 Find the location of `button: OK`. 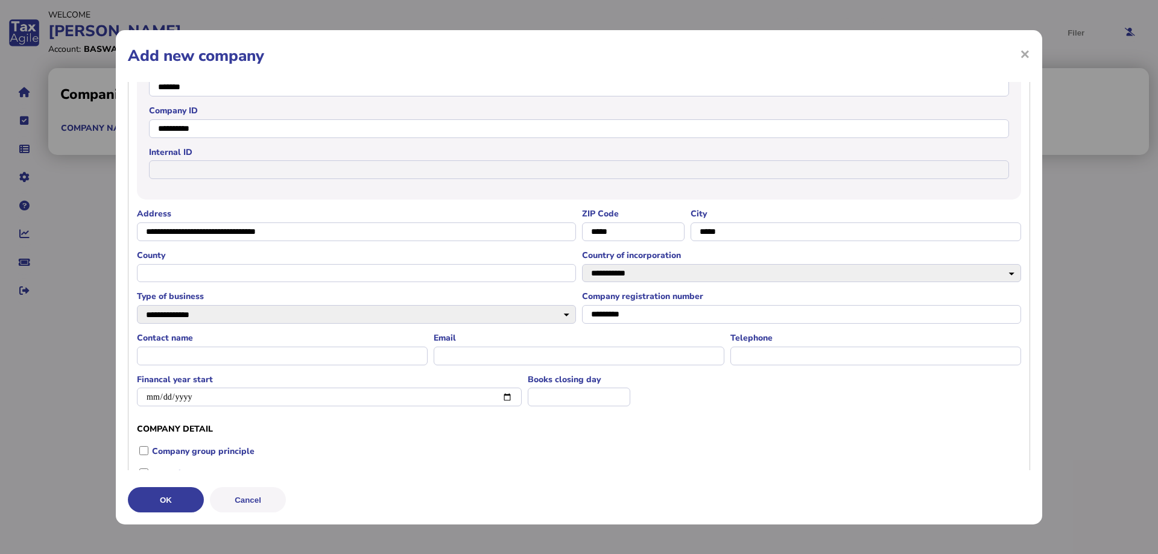

button: OK is located at coordinates (166, 500).